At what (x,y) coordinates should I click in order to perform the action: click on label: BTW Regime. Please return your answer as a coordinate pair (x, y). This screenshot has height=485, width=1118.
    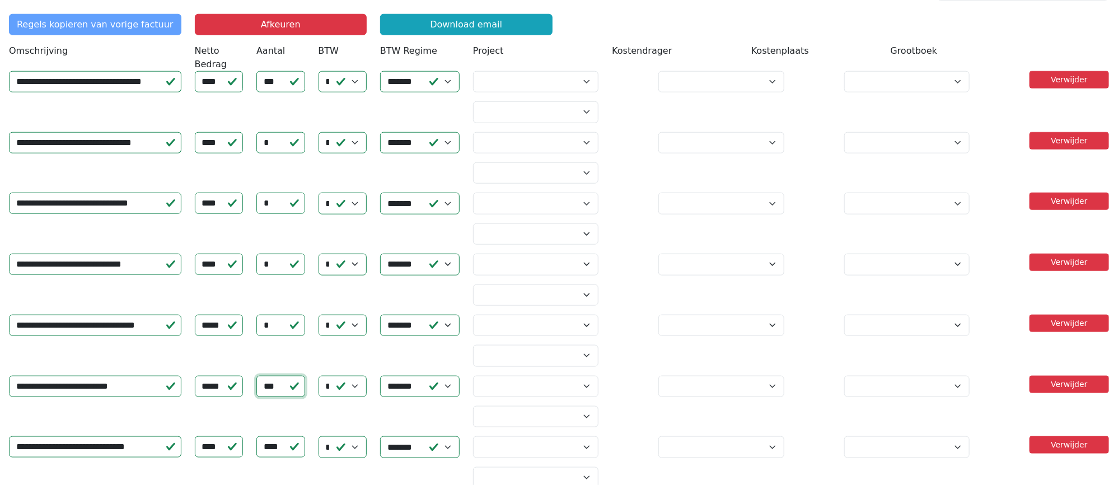
    Looking at the image, I should click on (409, 51).